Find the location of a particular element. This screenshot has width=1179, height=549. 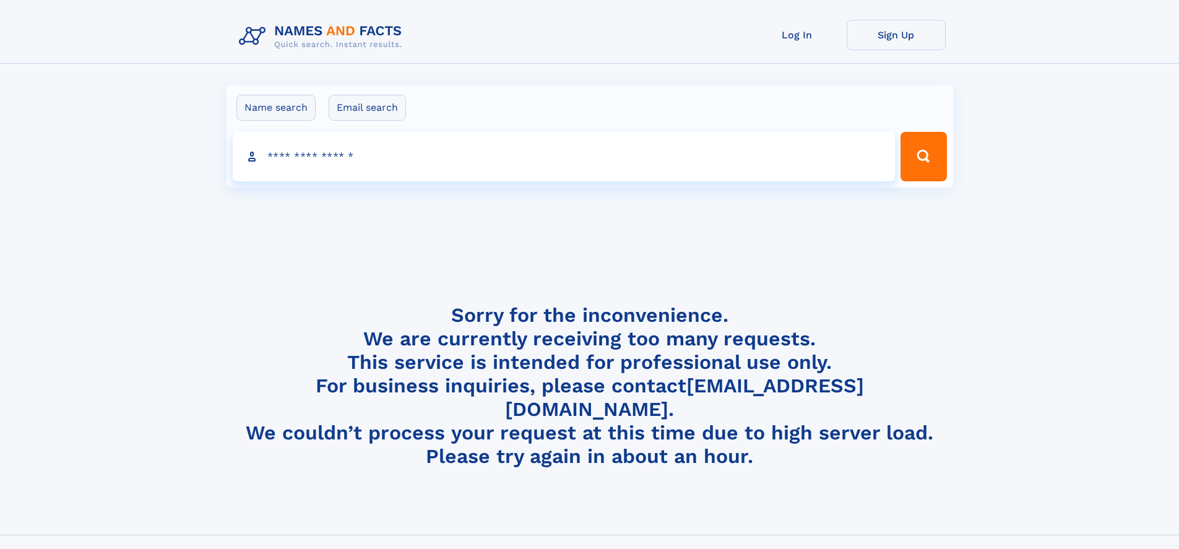

label: Name search is located at coordinates (276, 108).